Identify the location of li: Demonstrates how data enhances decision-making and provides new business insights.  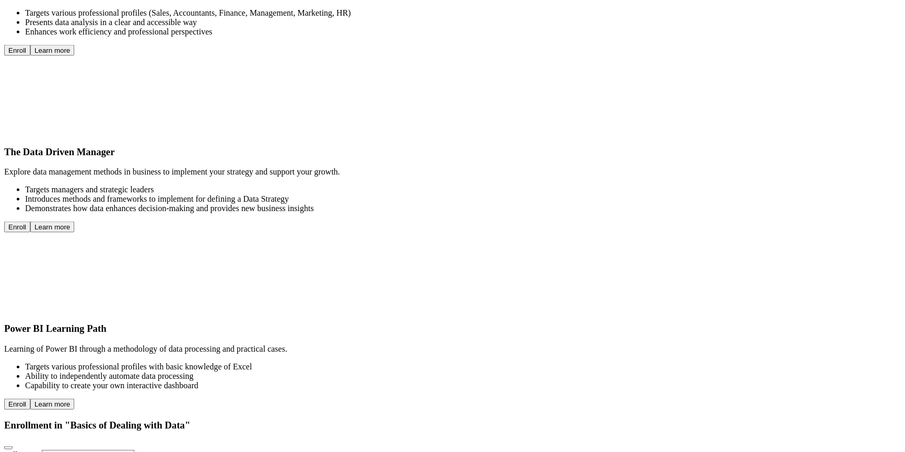
(463, 209).